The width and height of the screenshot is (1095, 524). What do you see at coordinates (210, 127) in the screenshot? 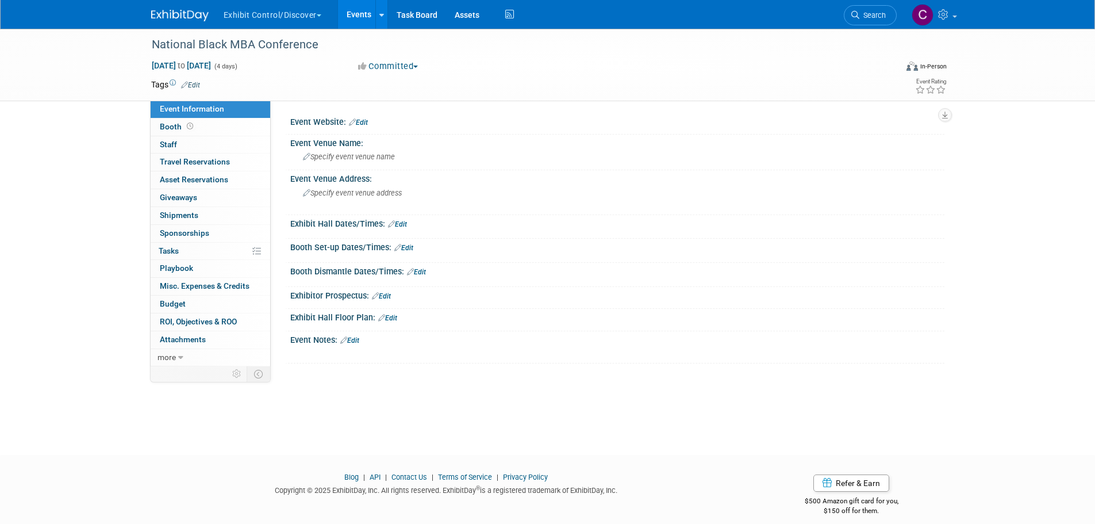
I see `a: Booth` at bounding box center [210, 127].